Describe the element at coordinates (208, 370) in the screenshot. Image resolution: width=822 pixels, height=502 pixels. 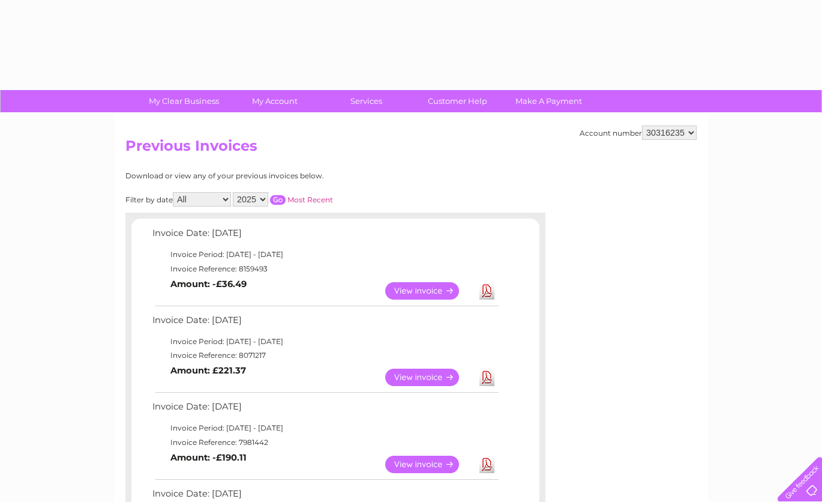
I see `b: Amount: £221.37` at that location.